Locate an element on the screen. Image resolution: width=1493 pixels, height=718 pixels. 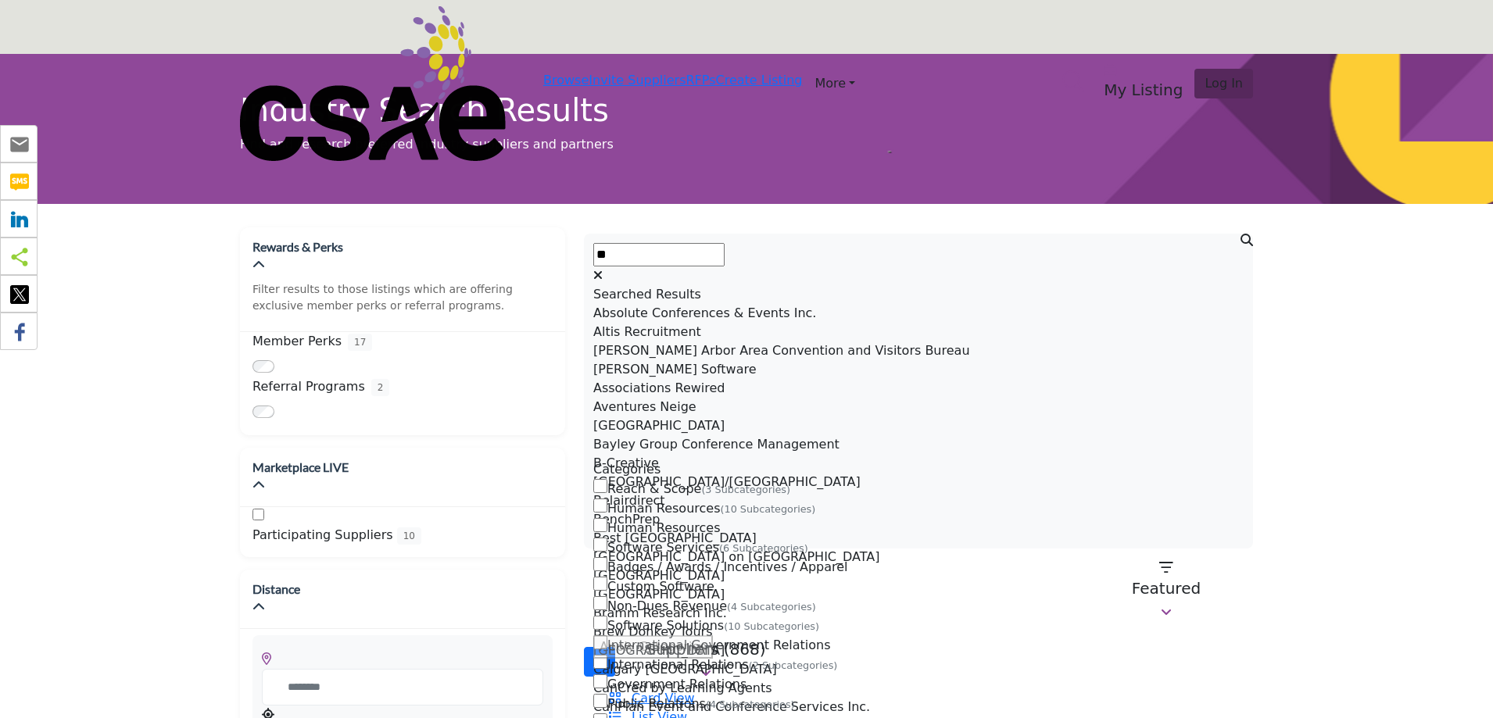
p: Filter results to those listings which are offering exclusive member perks or referral programs. is located at coordinates (402, 298).